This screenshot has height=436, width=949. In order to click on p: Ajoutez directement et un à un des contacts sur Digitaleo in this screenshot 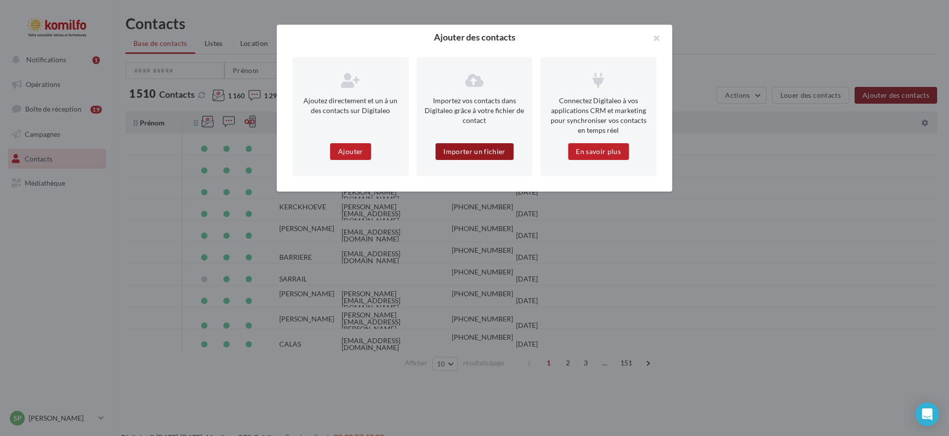, I will do `click(350, 106)`.